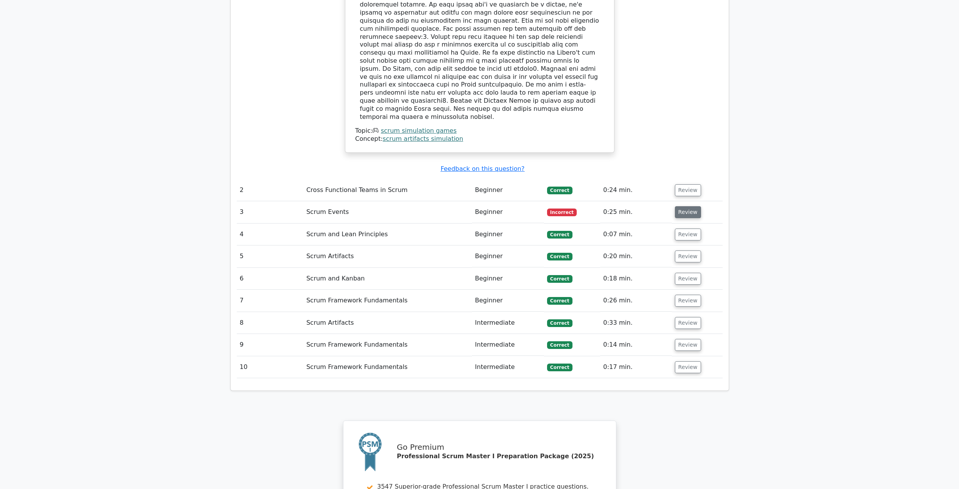 The image size is (959, 489). What do you see at coordinates (480, 131) in the screenshot?
I see `div: Topic:` at bounding box center [480, 131].